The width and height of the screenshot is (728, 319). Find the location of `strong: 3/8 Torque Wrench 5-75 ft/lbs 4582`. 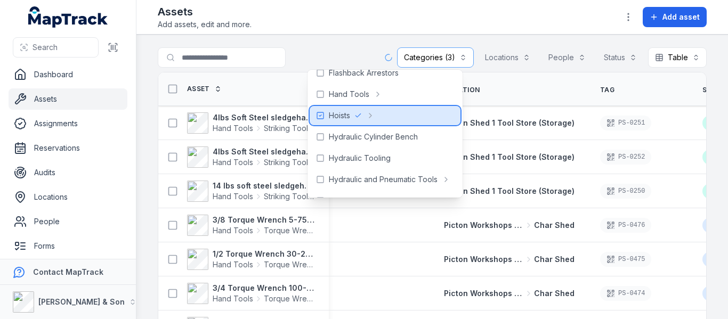

strong: 3/8 Torque Wrench 5-75 ft/lbs 4582 is located at coordinates (264, 220).